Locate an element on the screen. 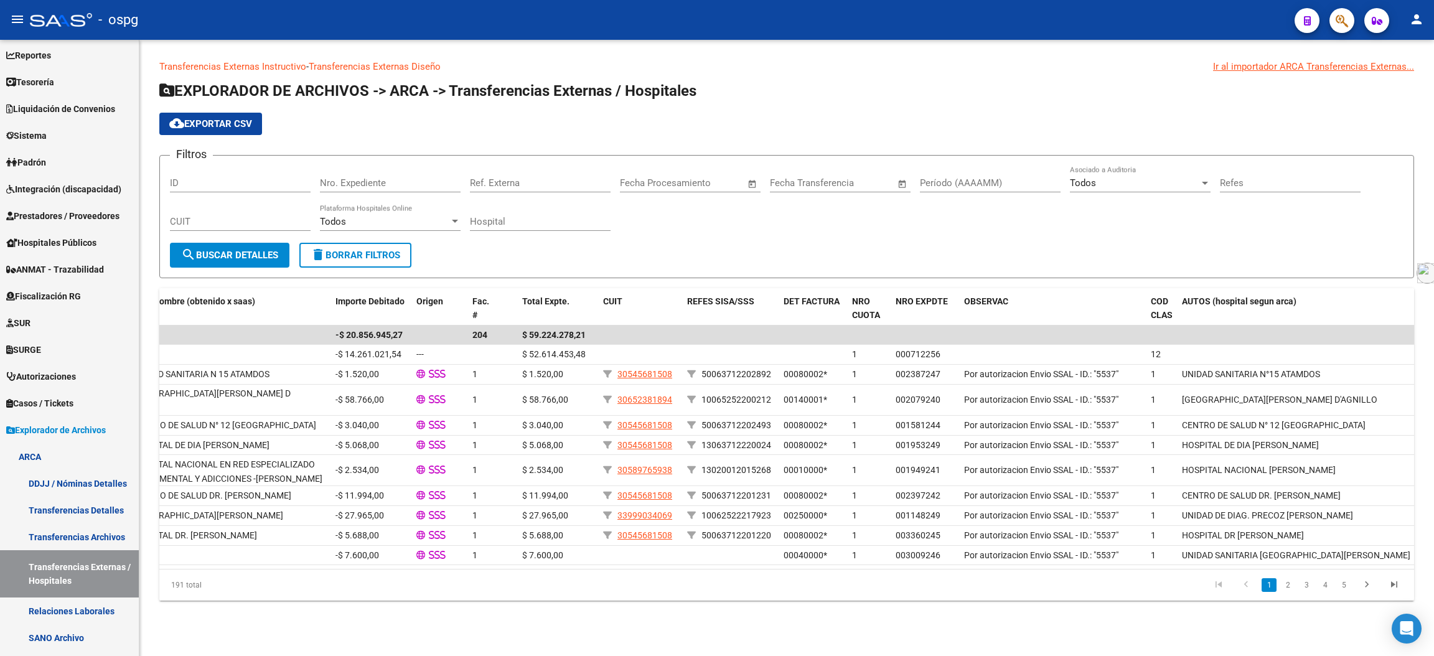  span: SUR is located at coordinates (18, 323).